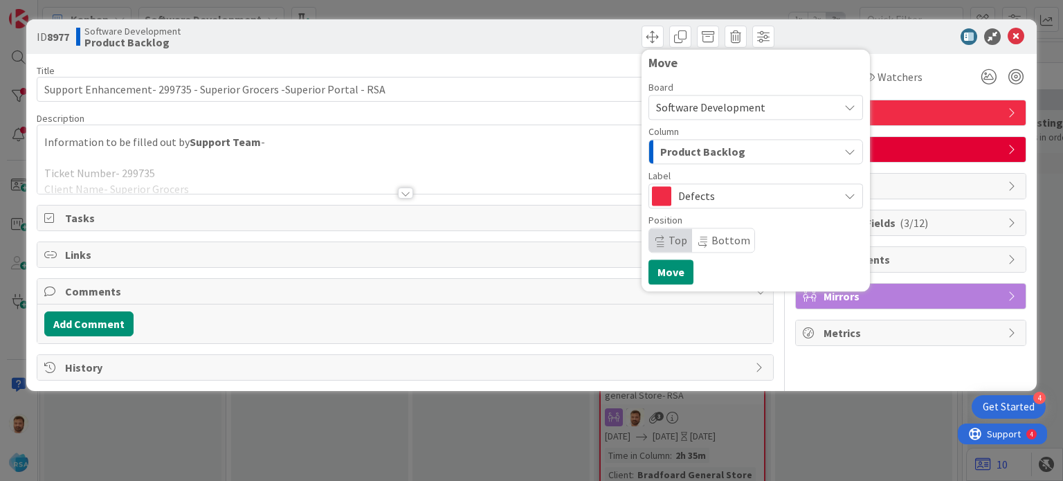 The width and height of the screenshot is (1063, 481). I want to click on span: Position, so click(665, 220).